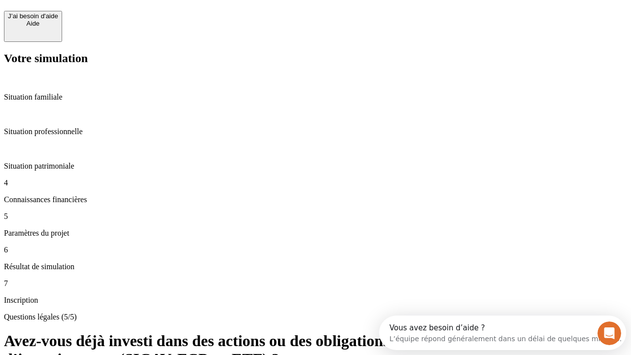 This screenshot has width=631, height=355. I want to click on div: Ouvrir le Messenger Intercom, so click(137, 17).